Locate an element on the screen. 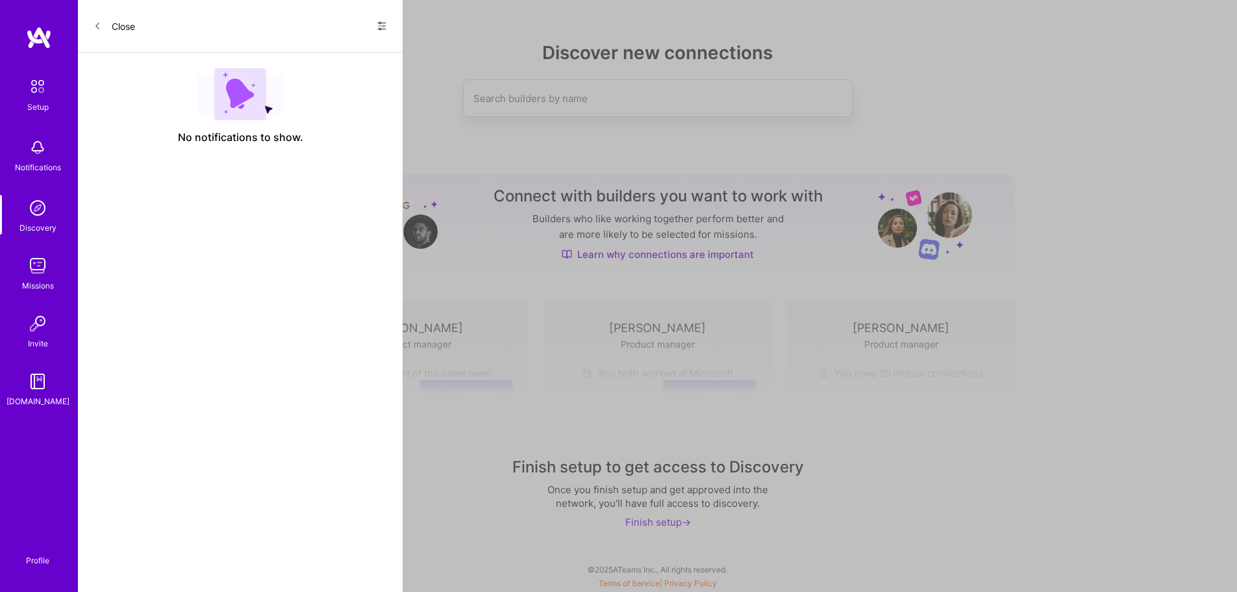  div: Notifications is located at coordinates (38, 167).